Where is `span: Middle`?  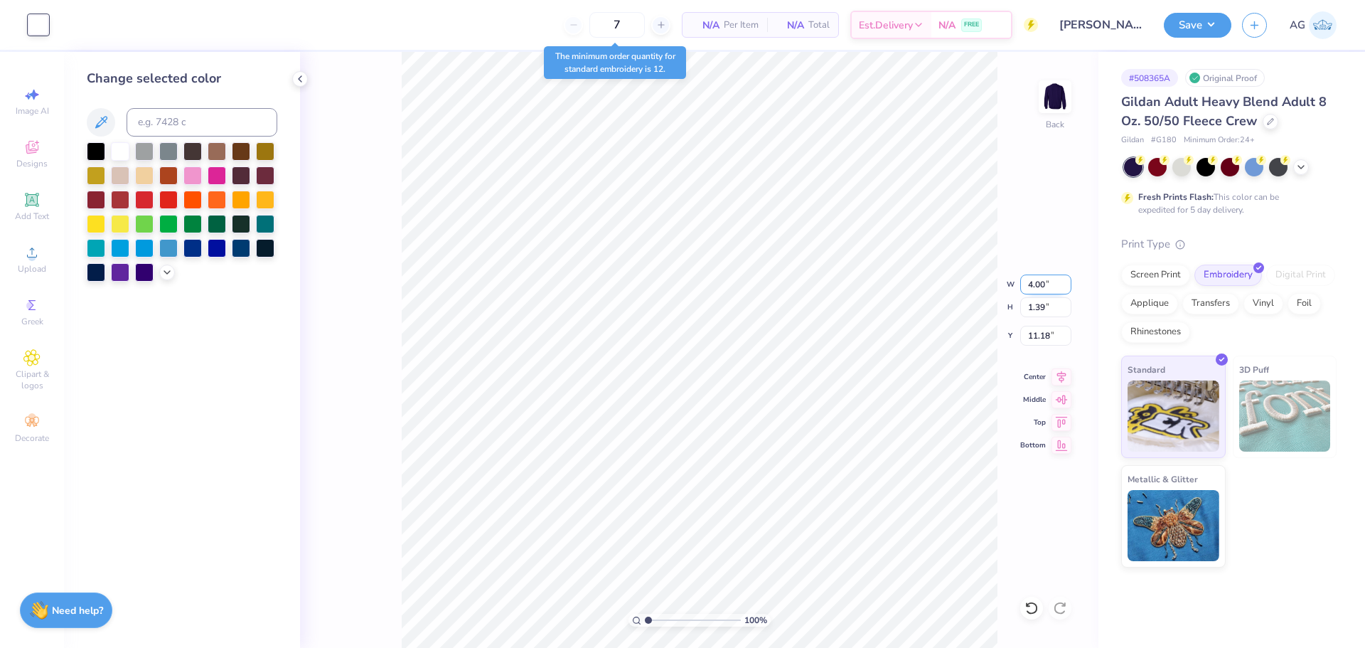
span: Middle is located at coordinates (1033, 400).